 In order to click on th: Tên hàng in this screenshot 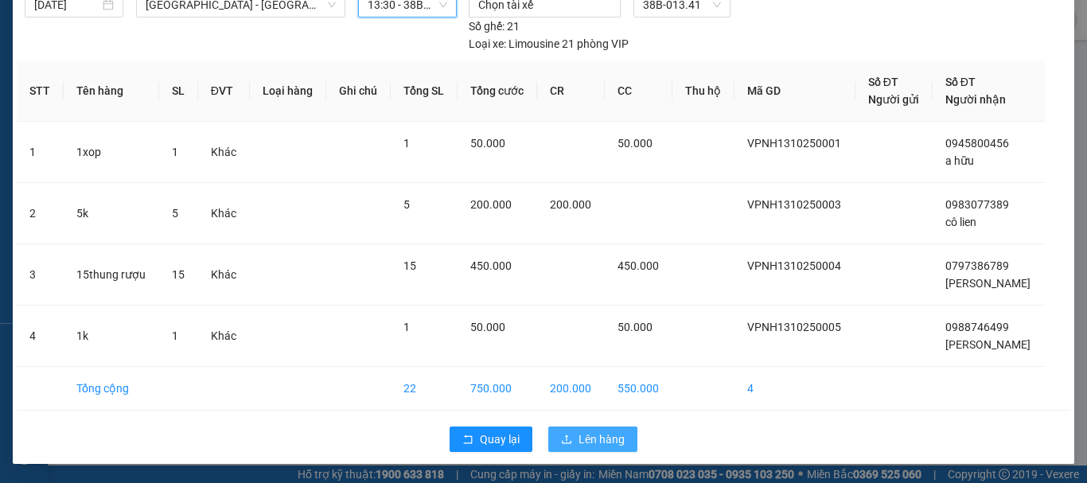, I will do `click(111, 91)`.